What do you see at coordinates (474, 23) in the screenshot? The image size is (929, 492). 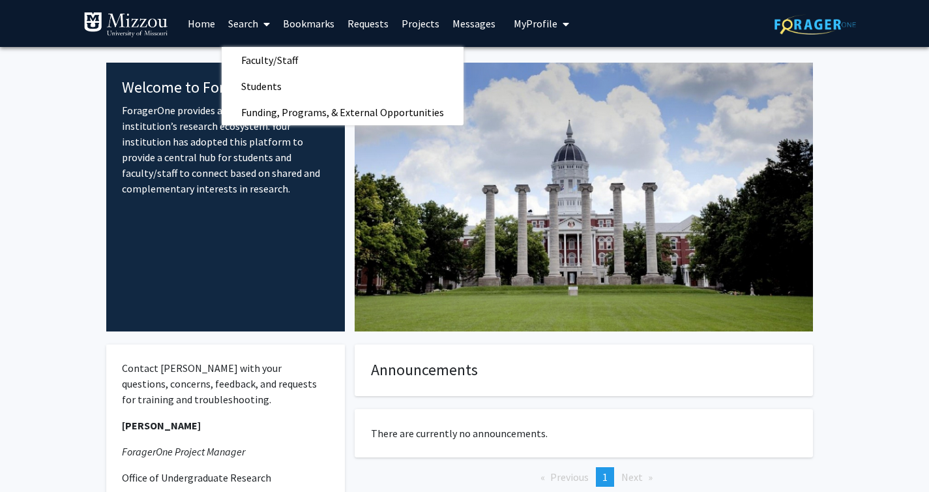 I see `a: Messages` at bounding box center [474, 23].